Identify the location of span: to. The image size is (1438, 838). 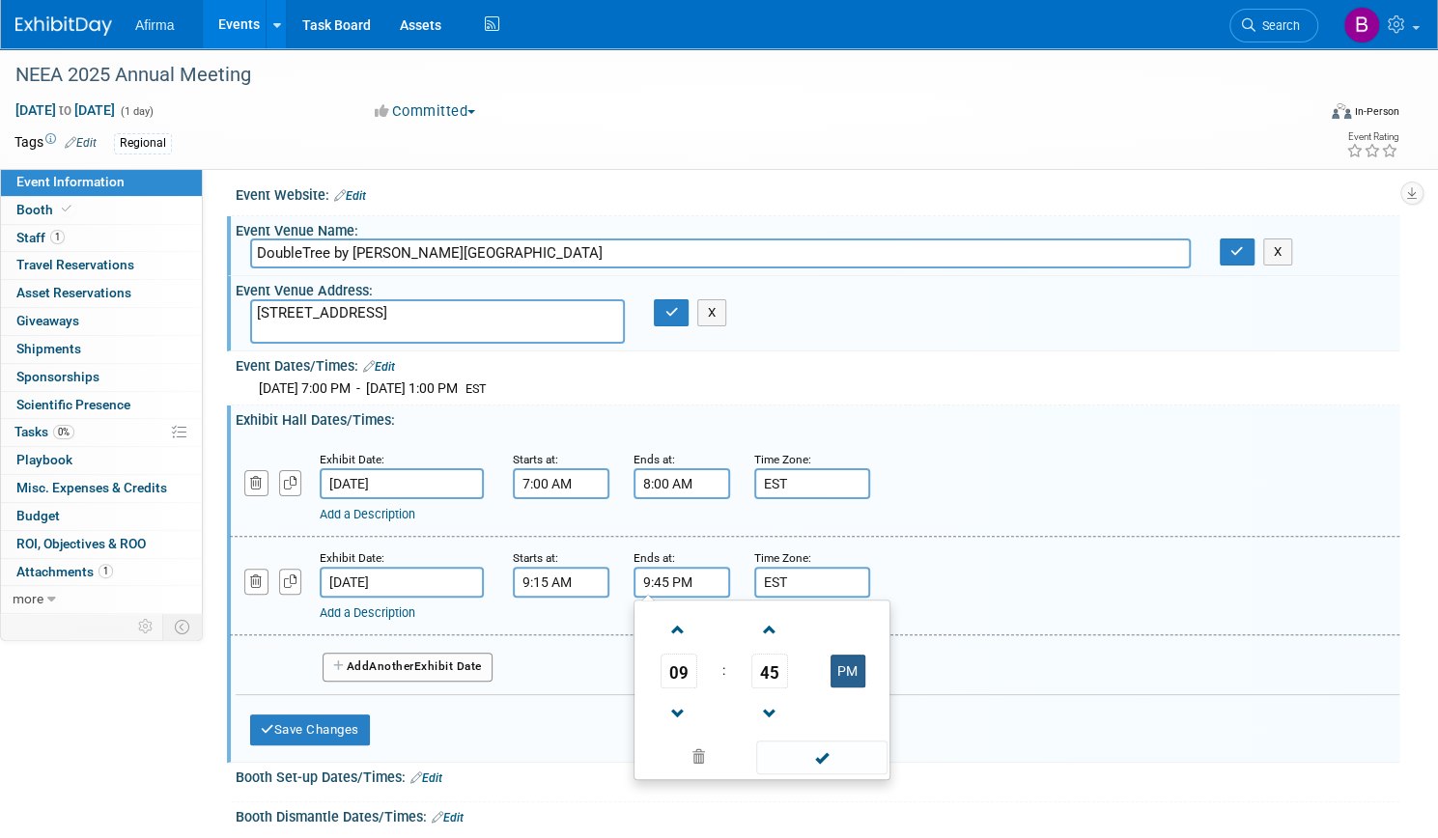
(65, 110).